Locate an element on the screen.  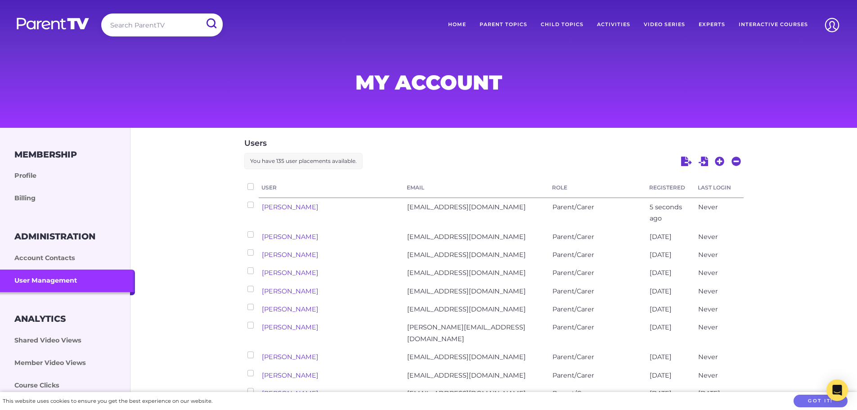
a: Add a new user is located at coordinates (720, 161).